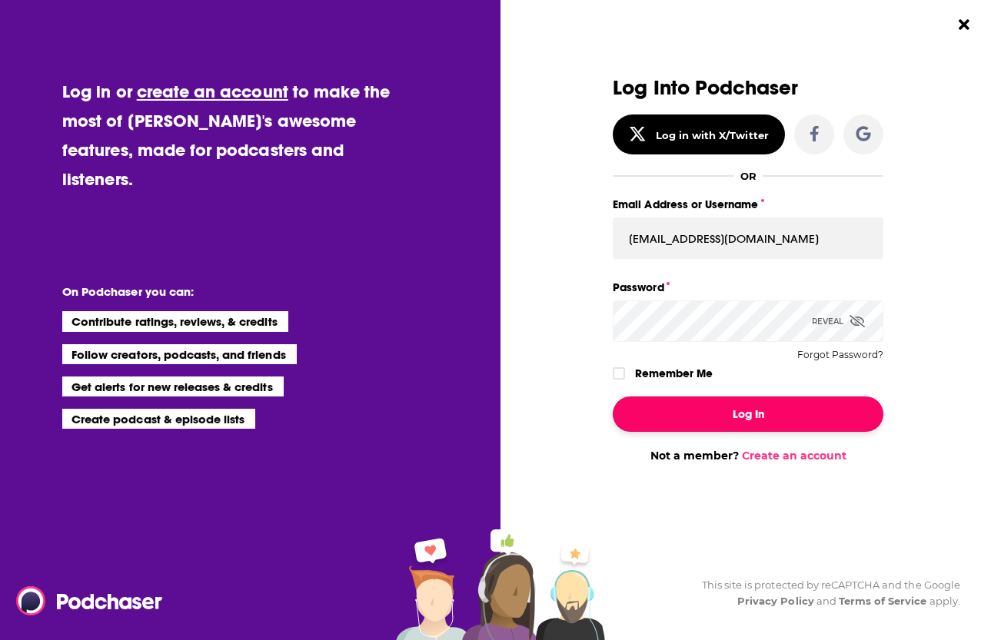  I want to click on li: Get alerts for new releases & credits, so click(172, 387).